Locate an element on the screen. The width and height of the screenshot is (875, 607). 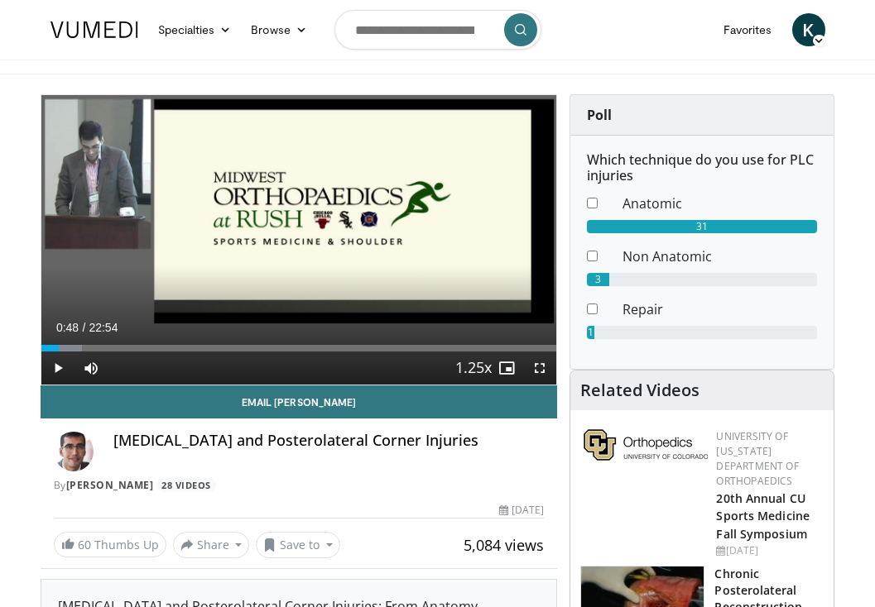
button: Play is located at coordinates (58, 368).